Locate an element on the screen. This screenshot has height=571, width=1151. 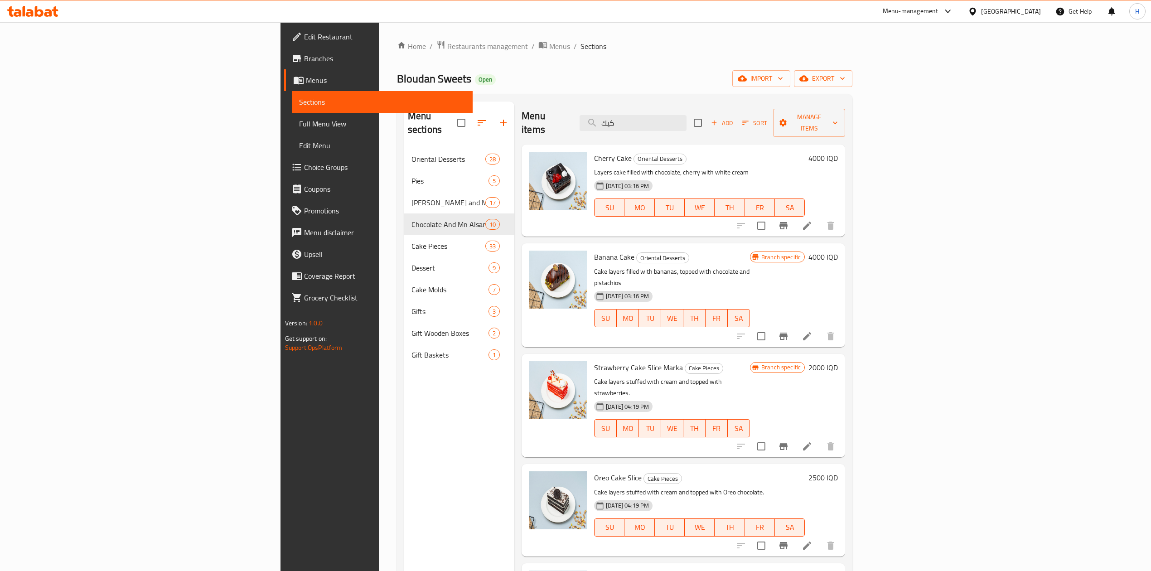
div: Gift Wooden Boxes is located at coordinates (450, 333).